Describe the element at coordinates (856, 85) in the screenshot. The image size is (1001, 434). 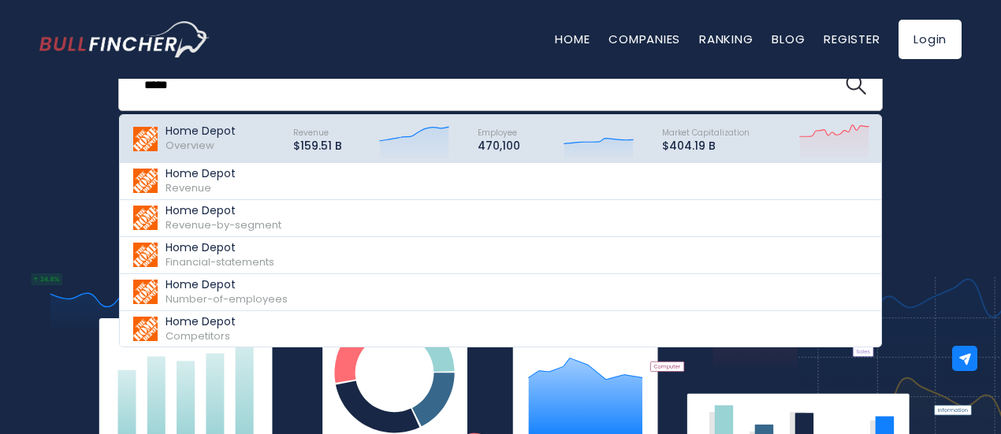
I see `img: search icon` at that location.